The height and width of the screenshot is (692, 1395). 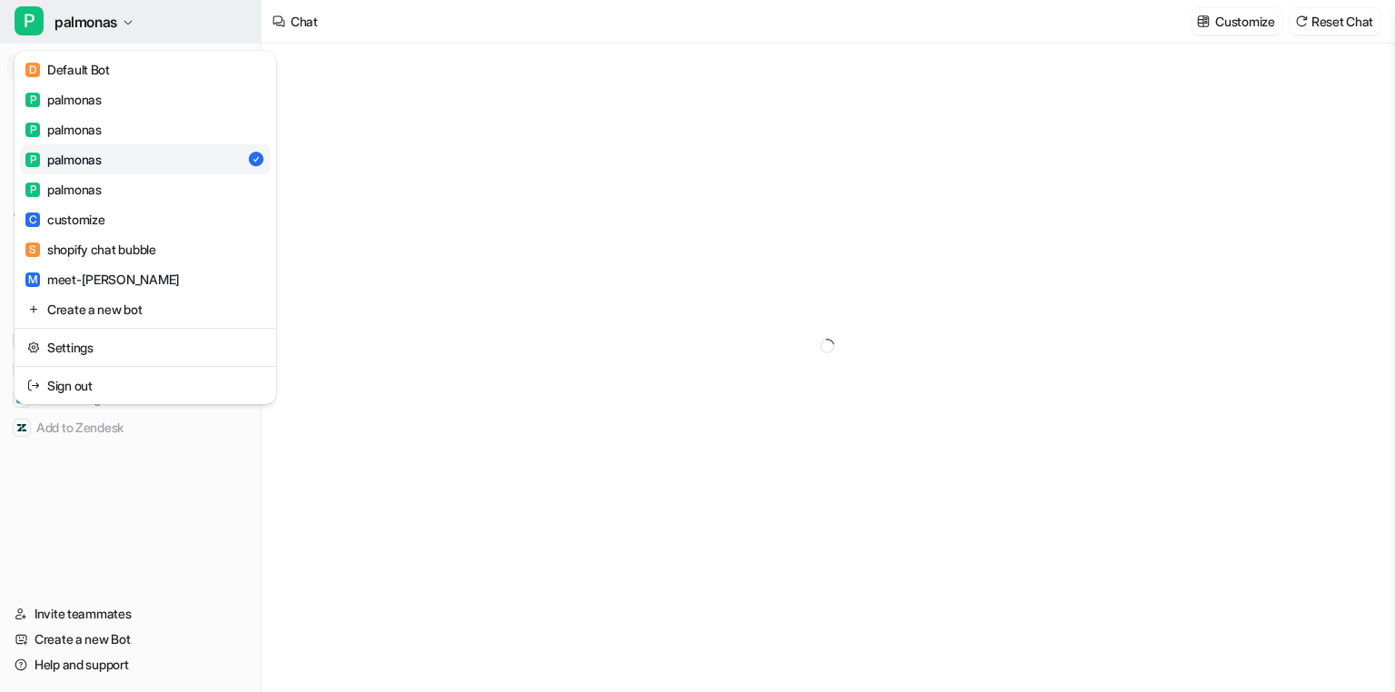 I want to click on span: C, so click(x=33, y=220).